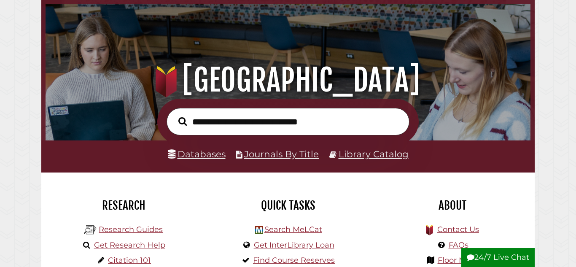 The height and width of the screenshot is (267, 576). What do you see at coordinates (294, 245) in the screenshot?
I see `a: Get InterLibrary Loan` at bounding box center [294, 245].